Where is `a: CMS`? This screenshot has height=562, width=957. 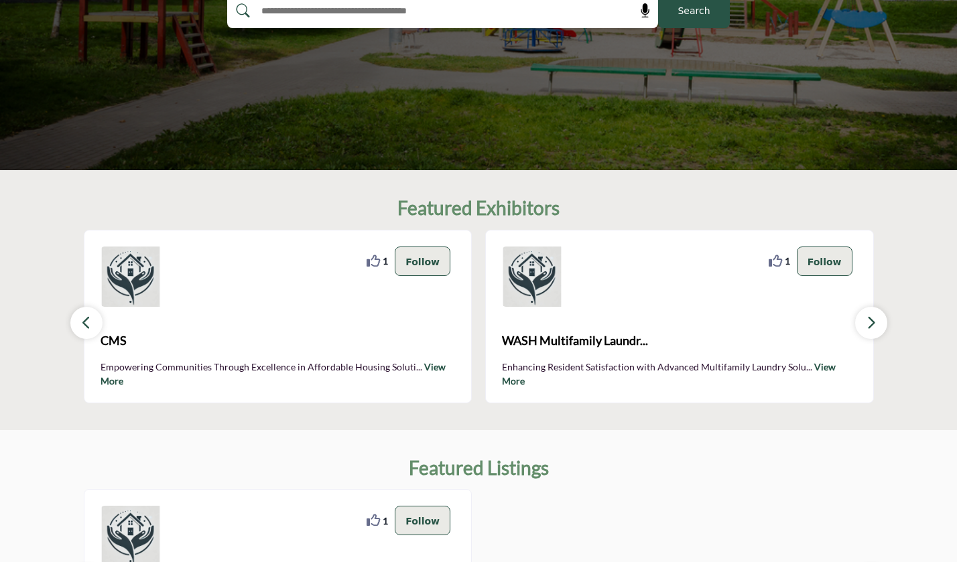 a: CMS is located at coordinates (278, 341).